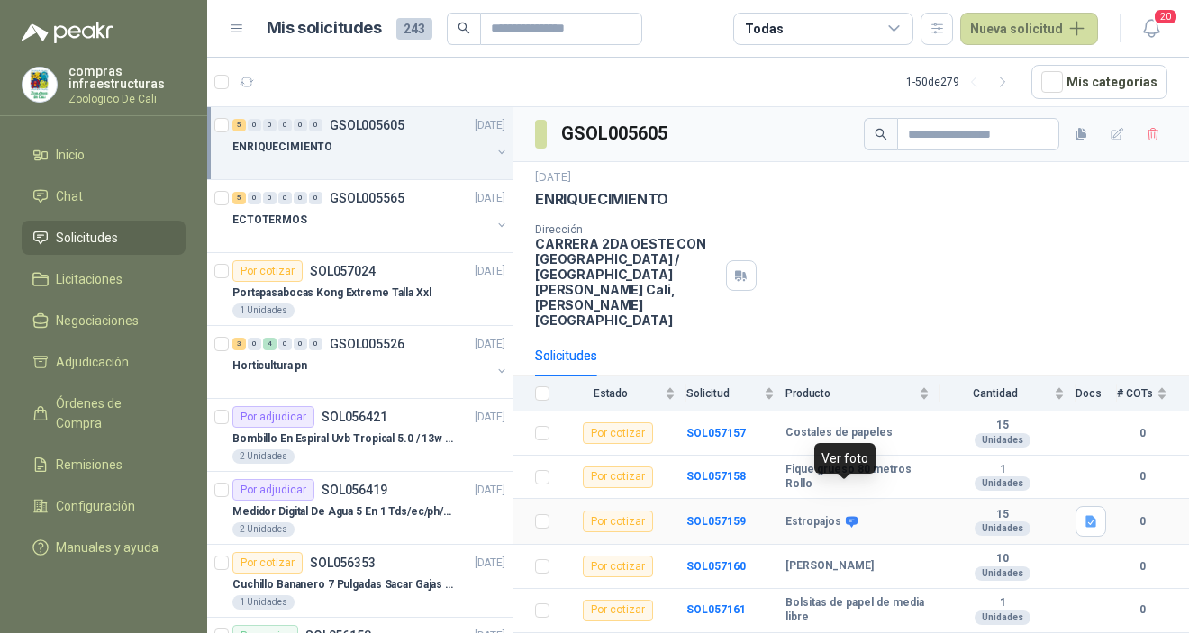 The image size is (1189, 633). Describe the element at coordinates (269, 344) in the screenshot. I see `div: 4` at that location.